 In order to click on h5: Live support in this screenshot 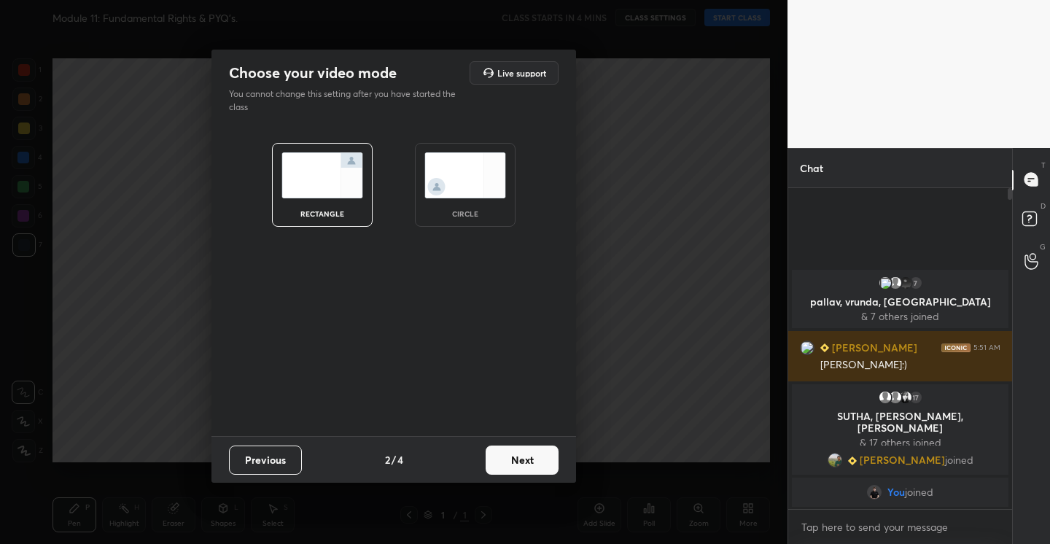, I will do `click(521, 73)`.